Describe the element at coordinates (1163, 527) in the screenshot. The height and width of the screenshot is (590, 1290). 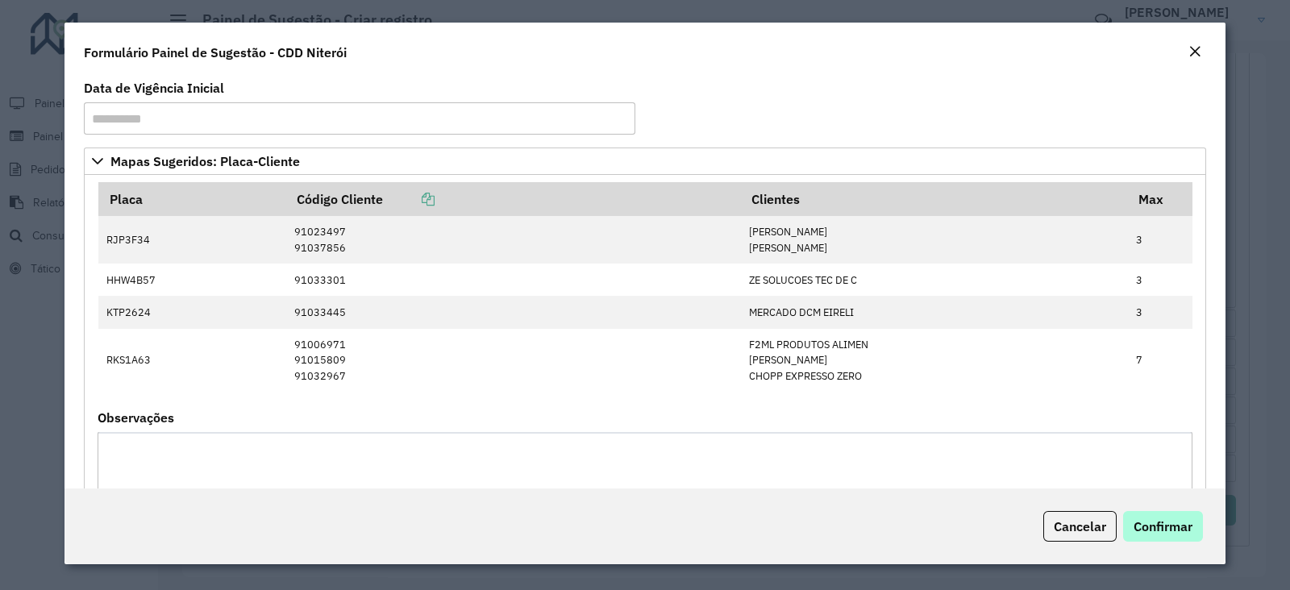
I see `button: Confirmar` at that location.